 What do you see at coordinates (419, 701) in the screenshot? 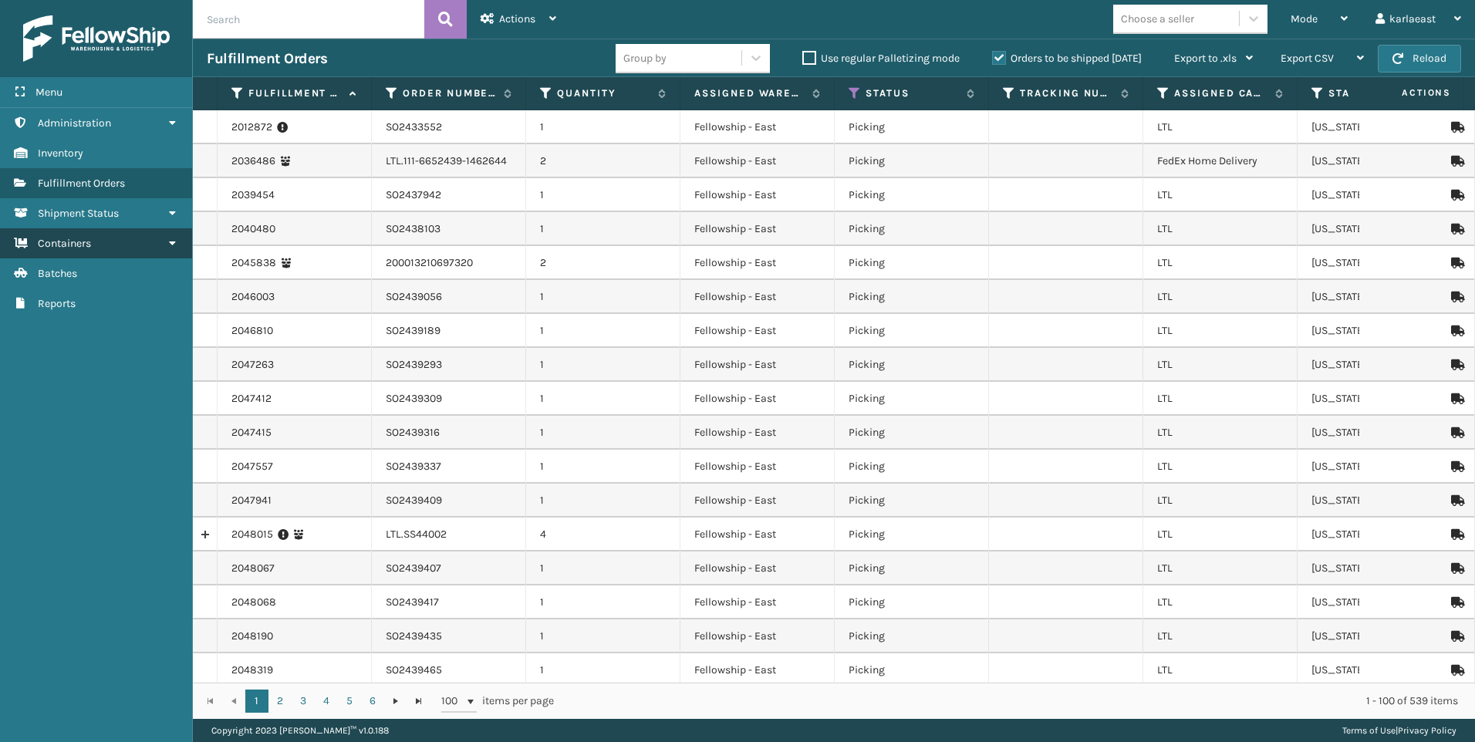
I see `span: Go to the last page` at bounding box center [419, 701].